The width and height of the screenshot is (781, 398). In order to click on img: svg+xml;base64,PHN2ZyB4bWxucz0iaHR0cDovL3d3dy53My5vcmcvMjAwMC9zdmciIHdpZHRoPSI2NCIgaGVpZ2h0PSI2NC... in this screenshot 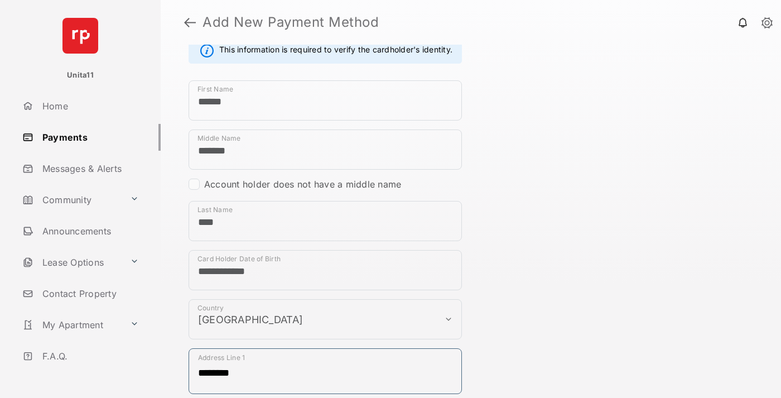, I will do `click(80, 36)`.